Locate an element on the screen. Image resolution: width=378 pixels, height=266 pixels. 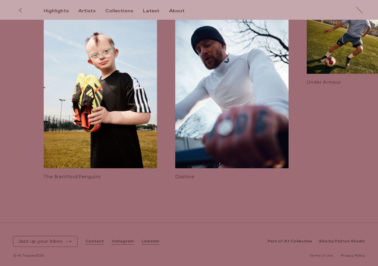
a: Linkedin is located at coordinates (150, 241).